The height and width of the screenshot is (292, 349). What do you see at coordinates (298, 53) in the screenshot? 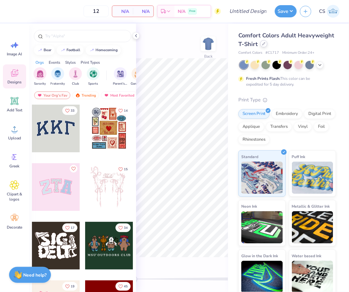
I see `span: Minimum Order: 24 +` at bounding box center [298, 53].